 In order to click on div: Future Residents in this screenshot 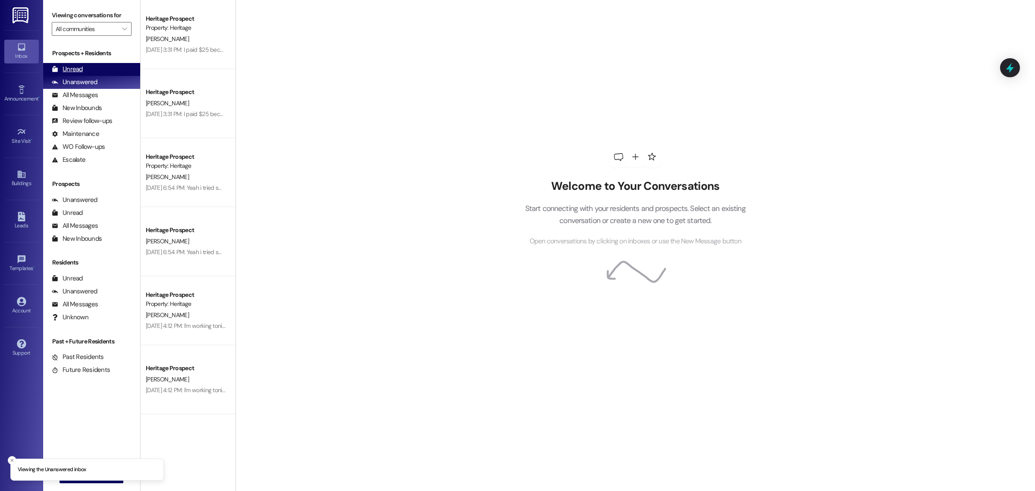, I will do `click(81, 369)`.